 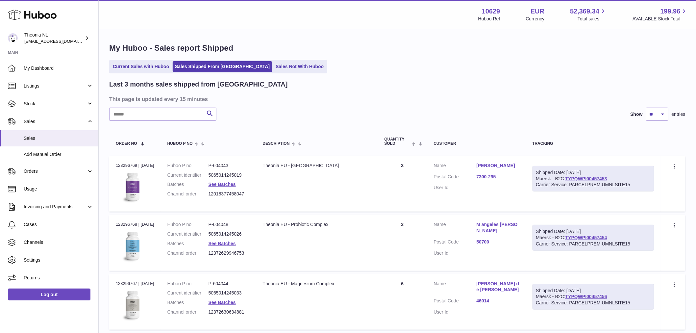 What do you see at coordinates (397, 99) in the screenshot?
I see `h3: This page is updated every 15 minutes` at bounding box center [397, 99].